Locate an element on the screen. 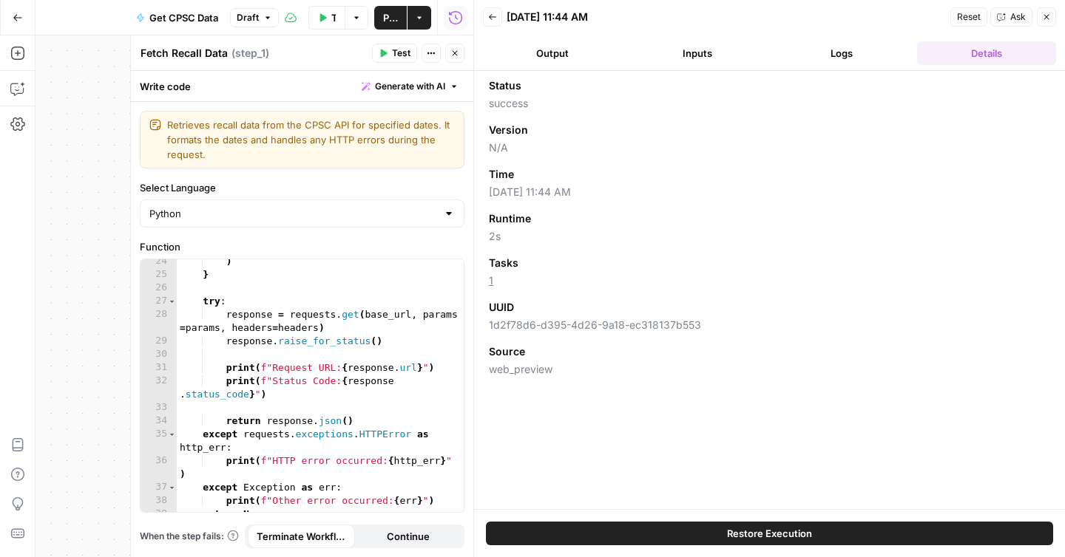 The image size is (1065, 557). span: success is located at coordinates (769, 104).